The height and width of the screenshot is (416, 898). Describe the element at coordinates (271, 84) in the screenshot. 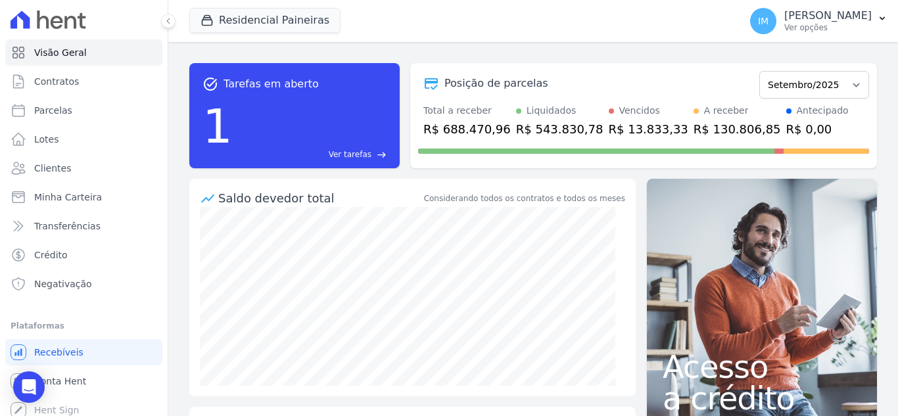

I see `span: Tarefas em aberto` at that location.